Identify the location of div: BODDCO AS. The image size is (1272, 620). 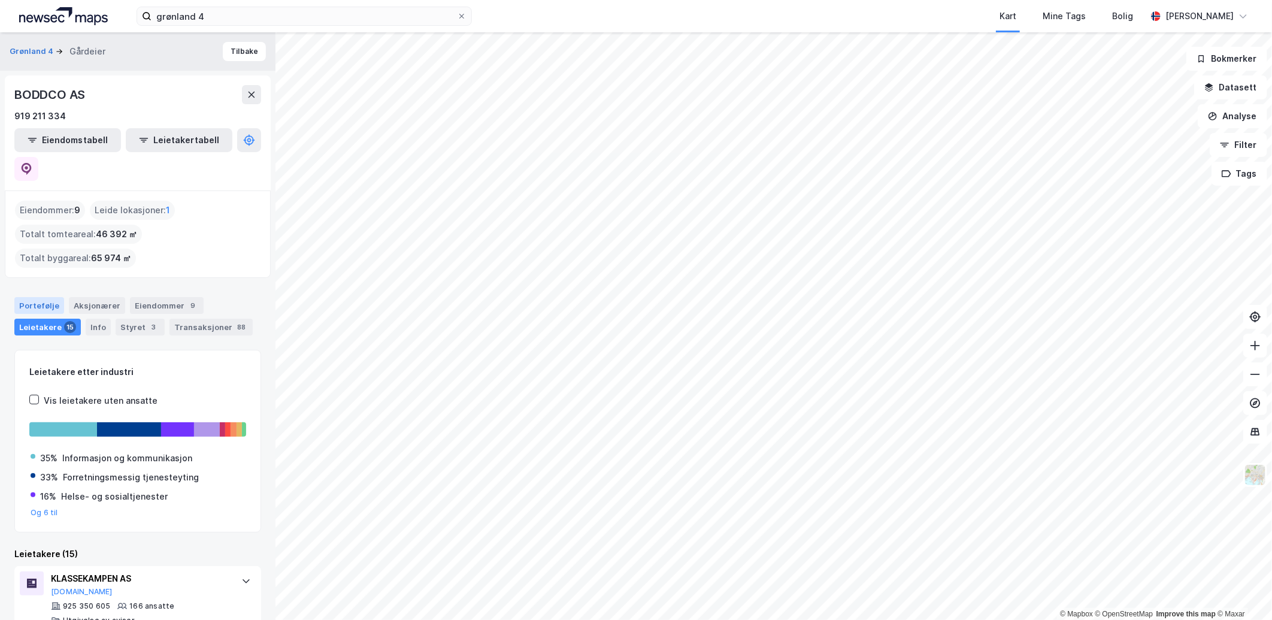
(51, 95).